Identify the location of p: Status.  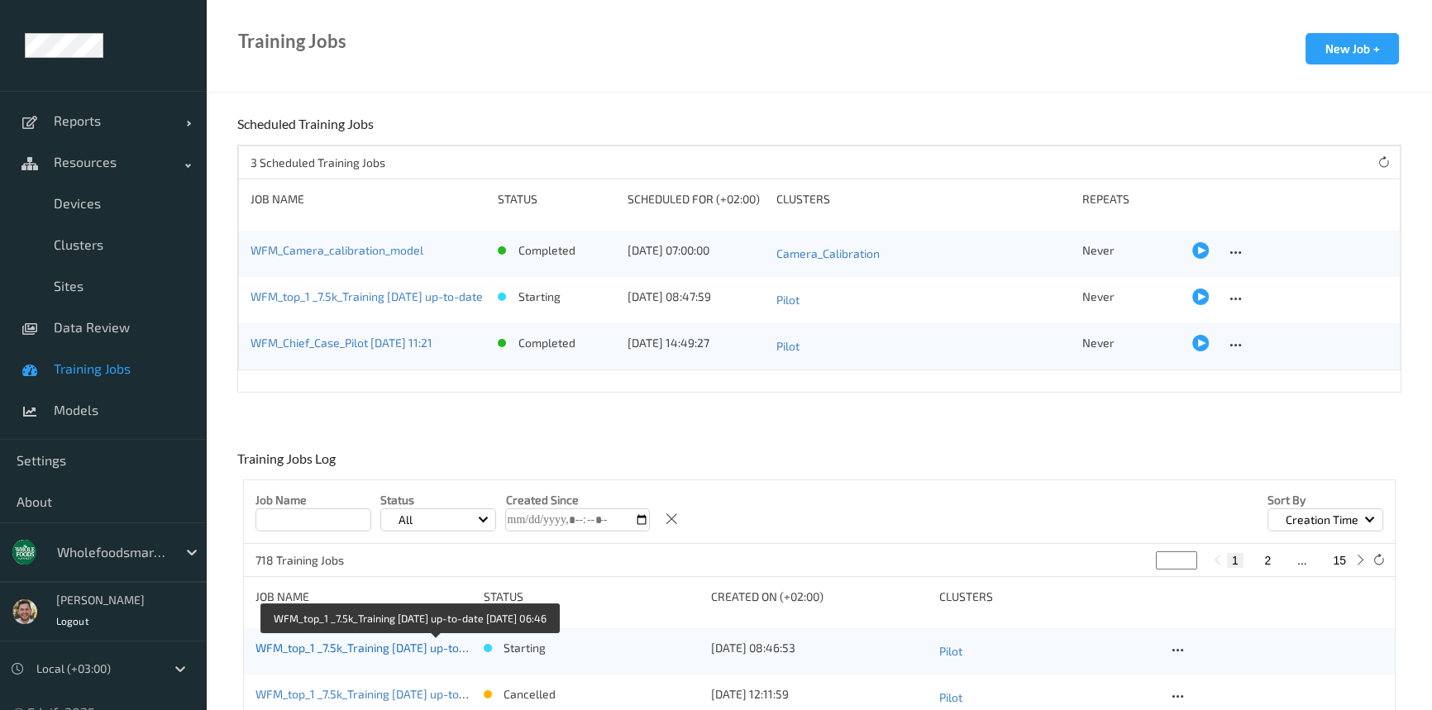
(438, 500).